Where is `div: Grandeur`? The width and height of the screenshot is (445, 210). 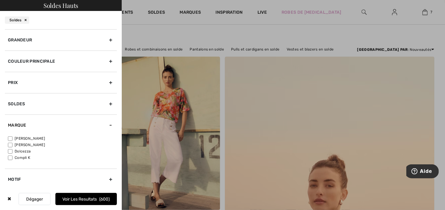
div: Grandeur is located at coordinates (61, 40).